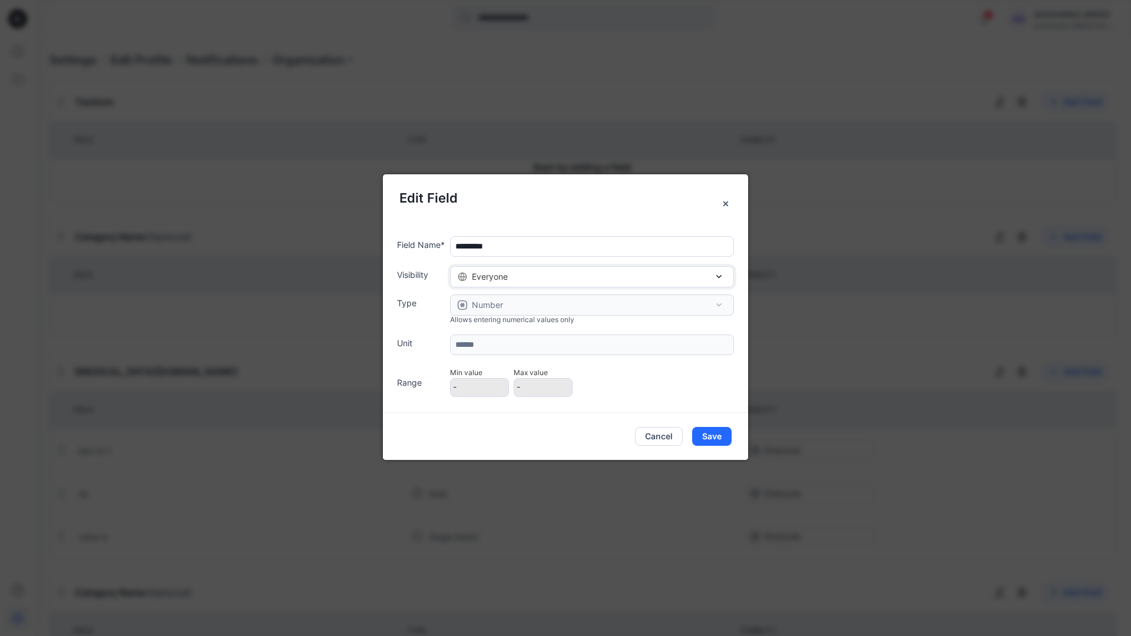  I want to click on p: Number, so click(487, 305).